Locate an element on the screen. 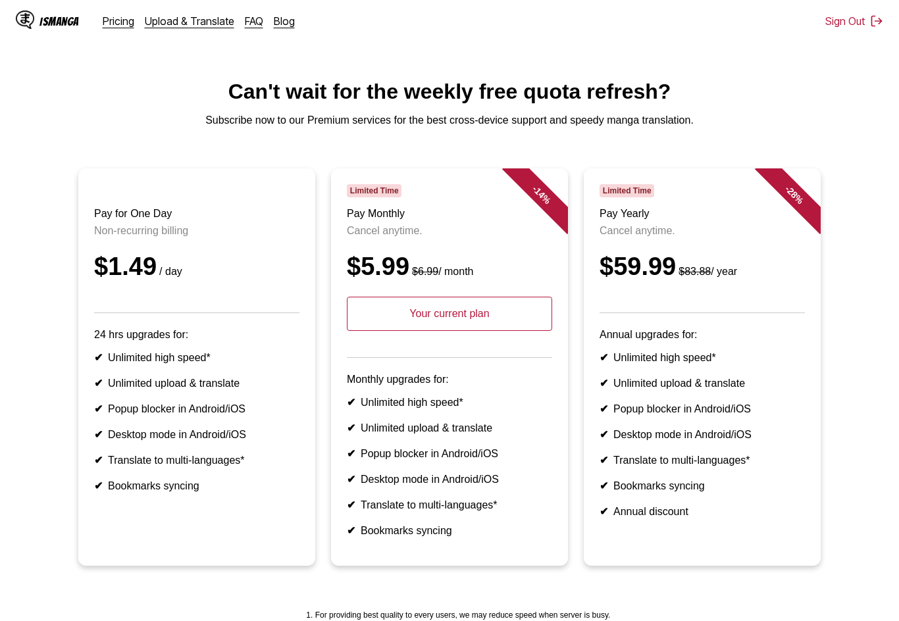 This screenshot has width=899, height=621. small: / month is located at coordinates (441, 271).